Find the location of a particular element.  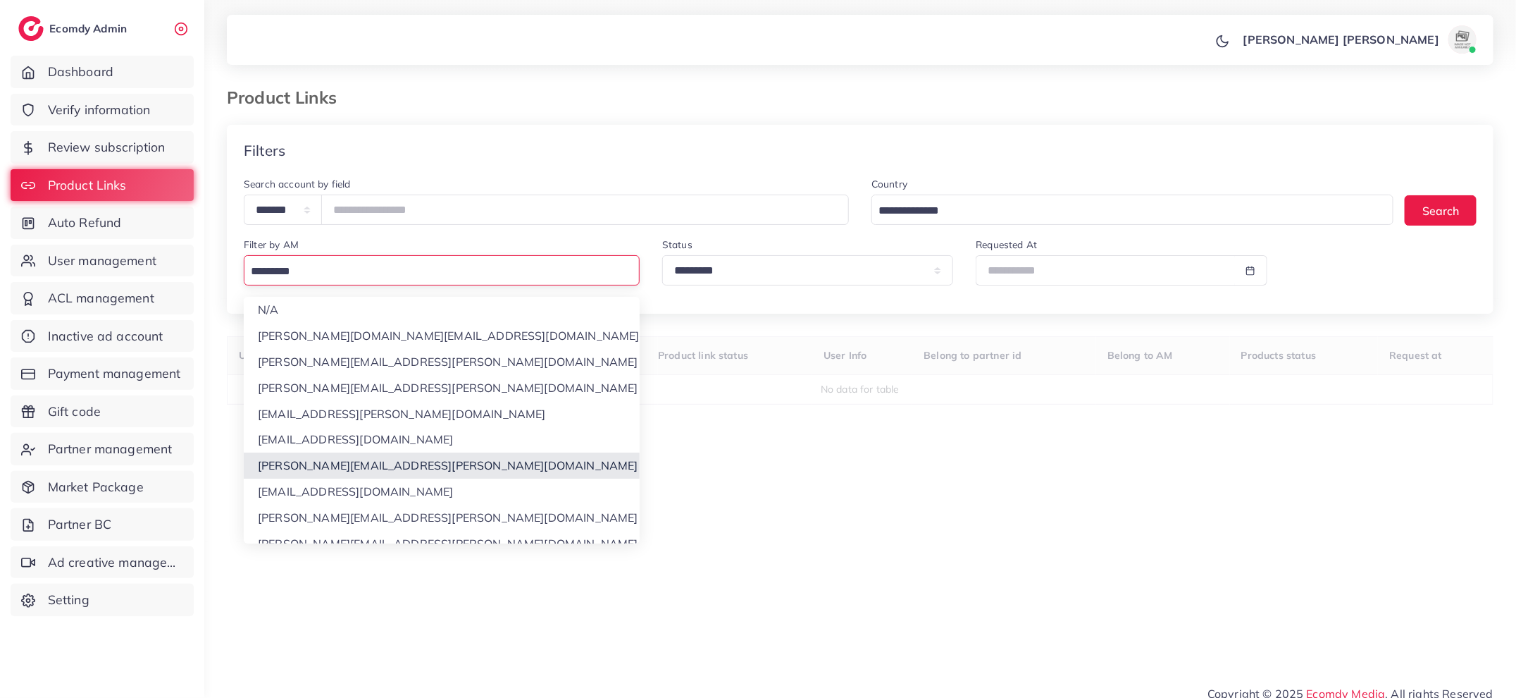

span: Product Links is located at coordinates (87, 185).